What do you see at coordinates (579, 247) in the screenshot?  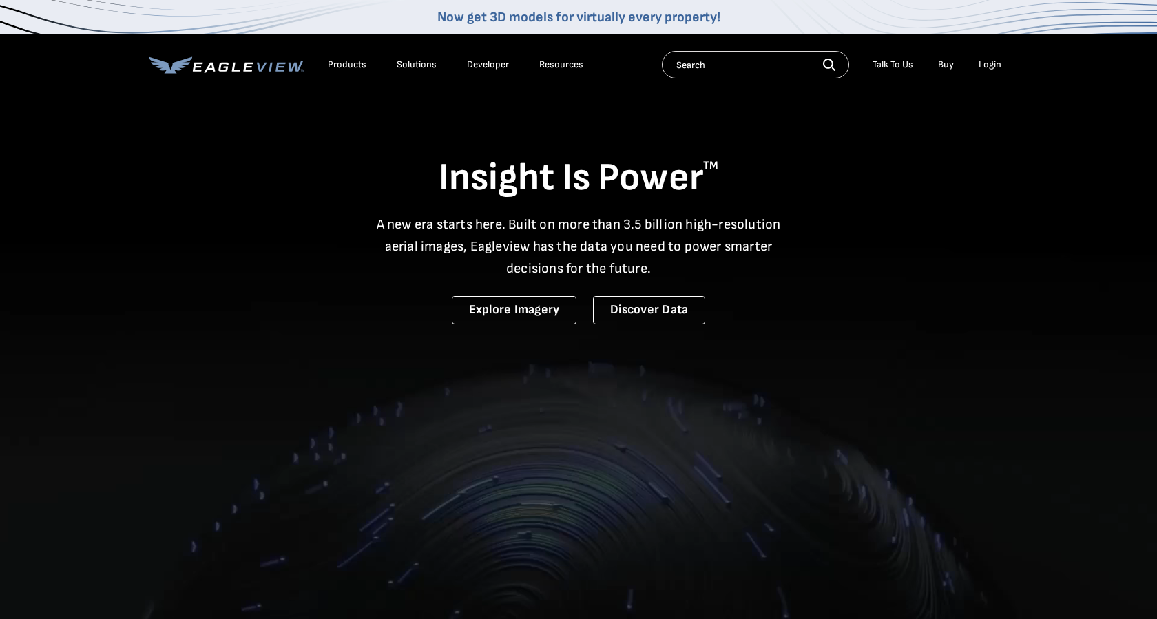 I see `p: A new era starts here. Built on more than 3.5 billion high-resolution aerial images, Eagleview ha...` at bounding box center [579, 247].